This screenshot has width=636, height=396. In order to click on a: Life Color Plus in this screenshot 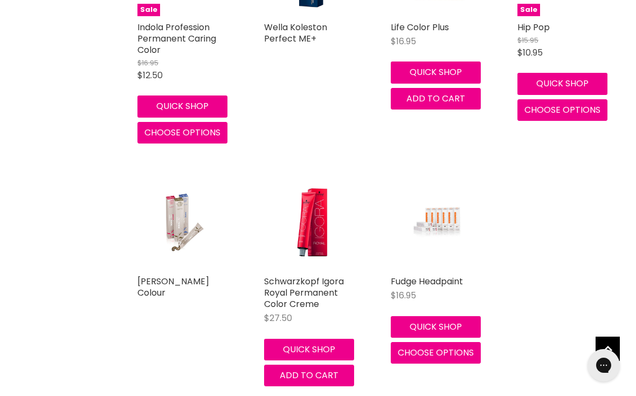, I will do `click(420, 27)`.